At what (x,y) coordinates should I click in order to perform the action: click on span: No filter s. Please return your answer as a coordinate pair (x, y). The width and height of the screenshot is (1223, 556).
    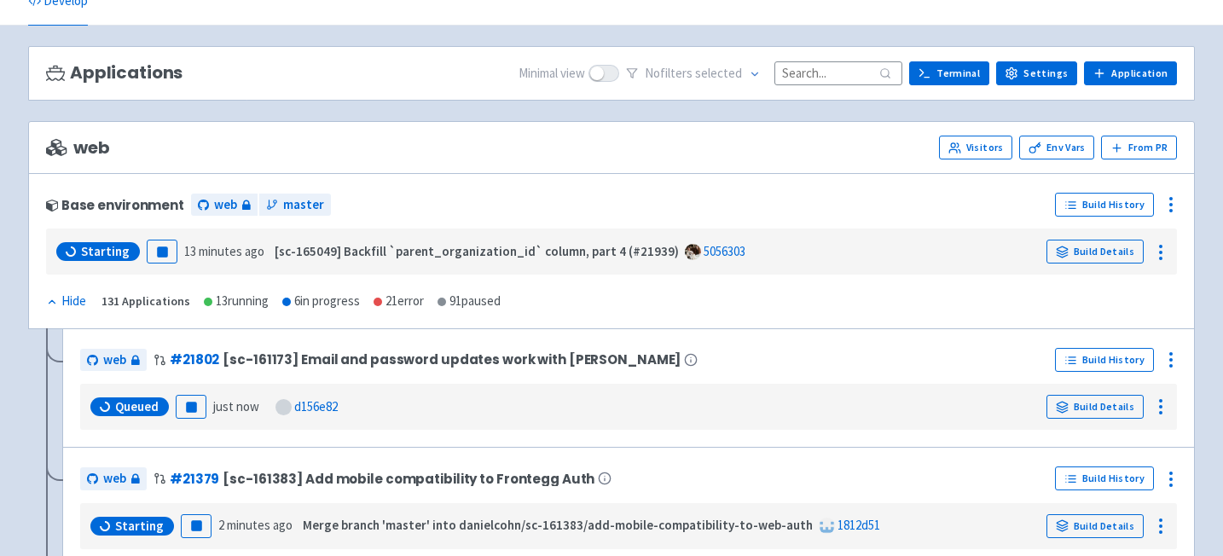
    Looking at the image, I should click on (693, 73).